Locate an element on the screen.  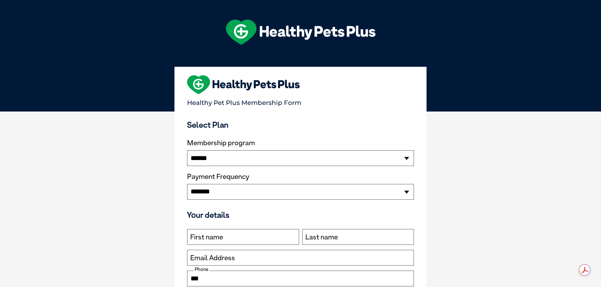
label: Email Address is located at coordinates (213, 258).